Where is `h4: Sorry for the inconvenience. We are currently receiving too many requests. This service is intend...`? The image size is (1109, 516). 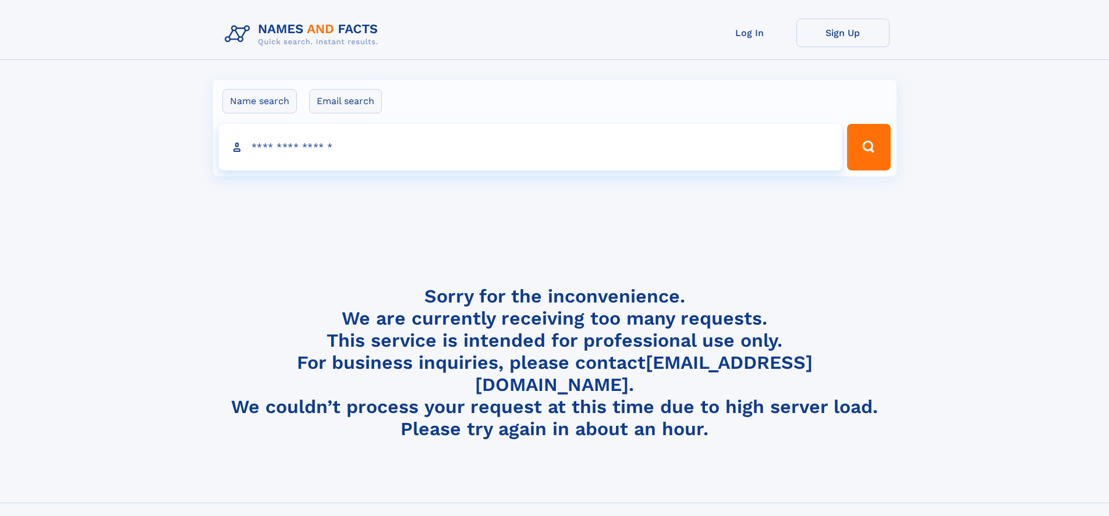 h4: Sorry for the inconvenience. We are currently receiving too many requests. This service is intend... is located at coordinates (555, 363).